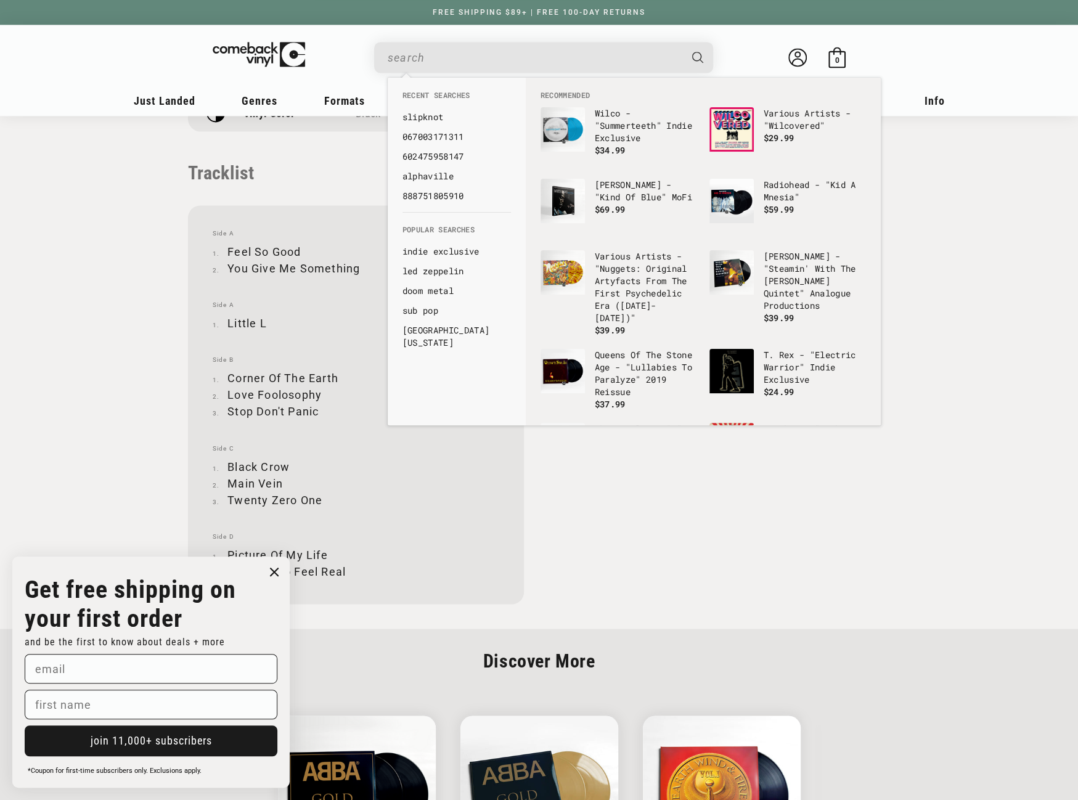  Describe the element at coordinates (356, 411) in the screenshot. I see `li: Stop Don't Panic` at that location.